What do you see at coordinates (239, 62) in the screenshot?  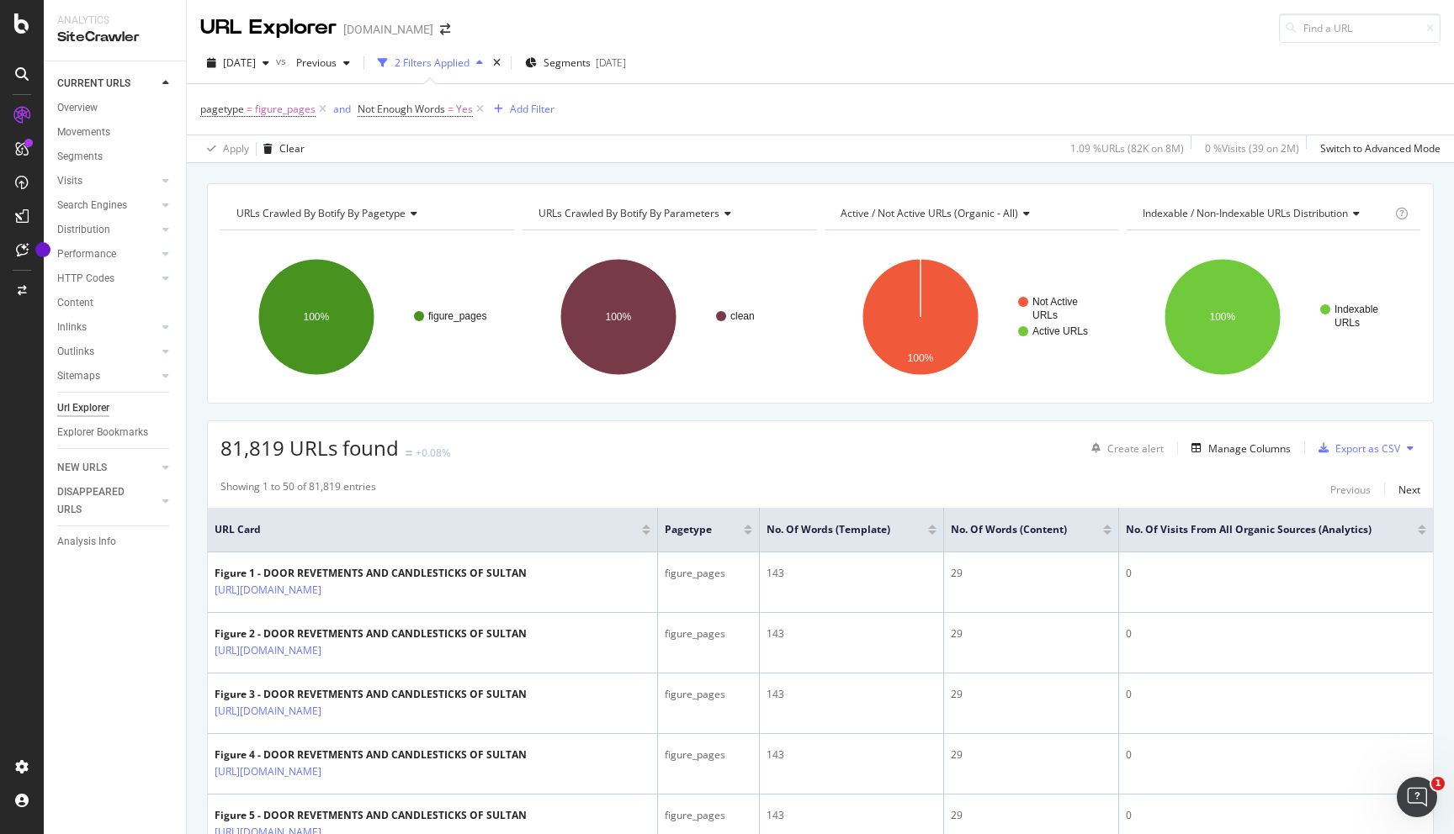 I see `span: 2025 Sep. 4th` at bounding box center [239, 62].